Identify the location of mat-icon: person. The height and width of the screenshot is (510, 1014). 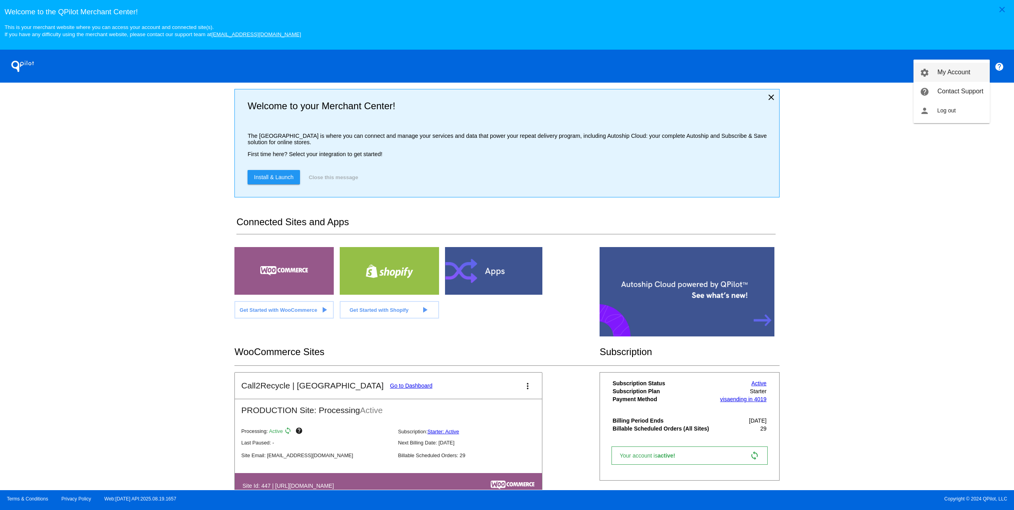
(925, 111).